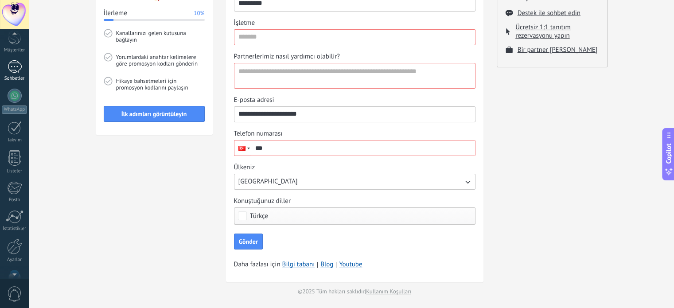  I want to click on button: İlk adımları görüntüleyin, so click(154, 114).